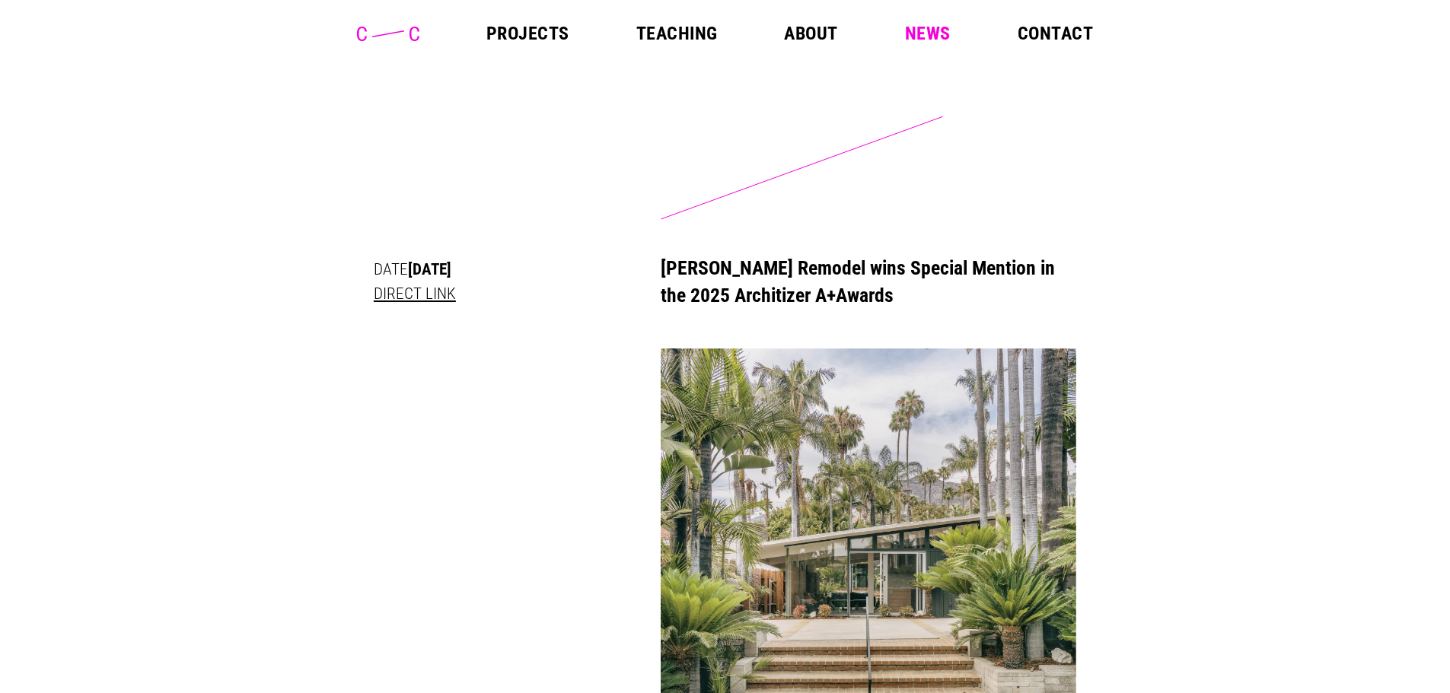 This screenshot has width=1450, height=693. What do you see at coordinates (390, 269) in the screenshot?
I see `span: Date` at bounding box center [390, 269].